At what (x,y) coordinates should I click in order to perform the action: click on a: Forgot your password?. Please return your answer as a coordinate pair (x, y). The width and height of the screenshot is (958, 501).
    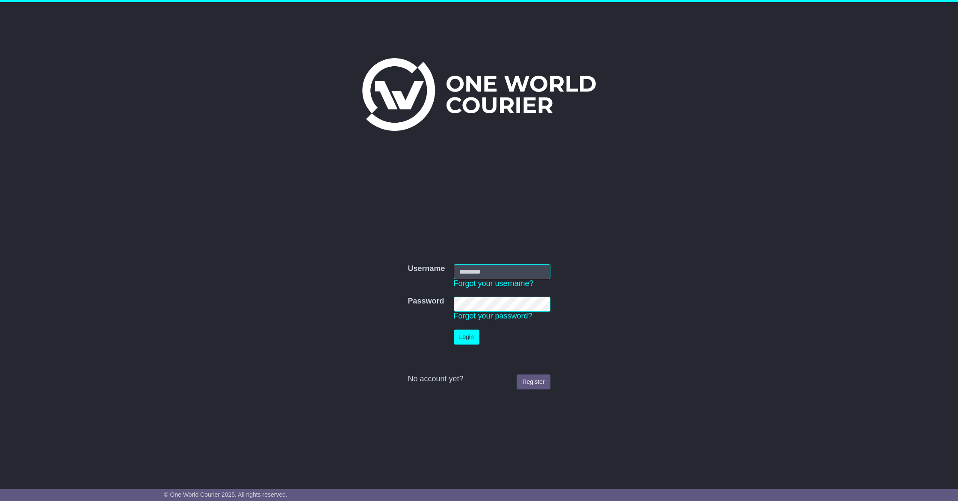
    Looking at the image, I should click on (493, 316).